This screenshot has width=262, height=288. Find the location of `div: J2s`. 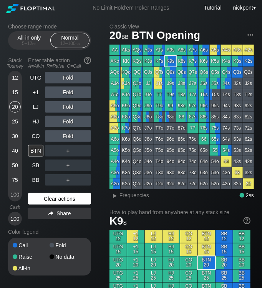

div: J2s is located at coordinates (249, 83).